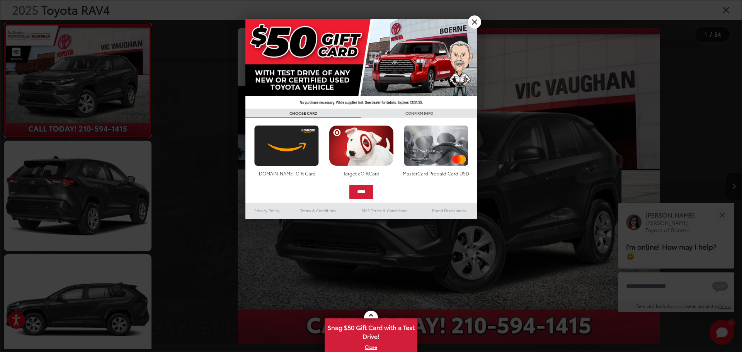 This screenshot has width=742, height=352. What do you see at coordinates (303, 113) in the screenshot?
I see `h3: CHOOSE CARD` at bounding box center [303, 113].